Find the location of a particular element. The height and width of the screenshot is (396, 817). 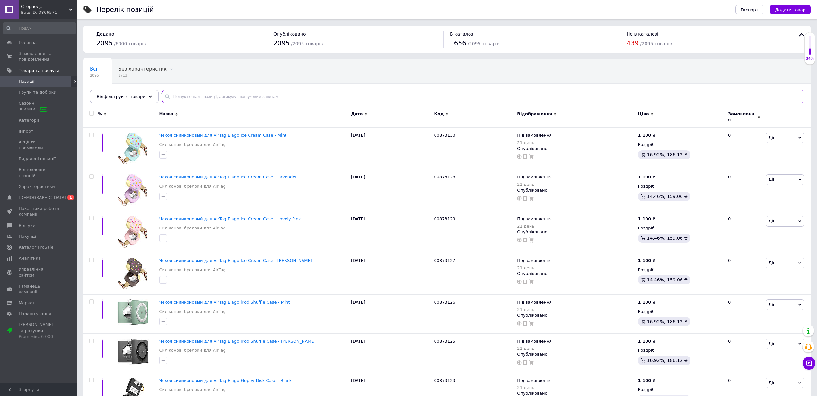

span: Видалені позиції is located at coordinates (37, 159).